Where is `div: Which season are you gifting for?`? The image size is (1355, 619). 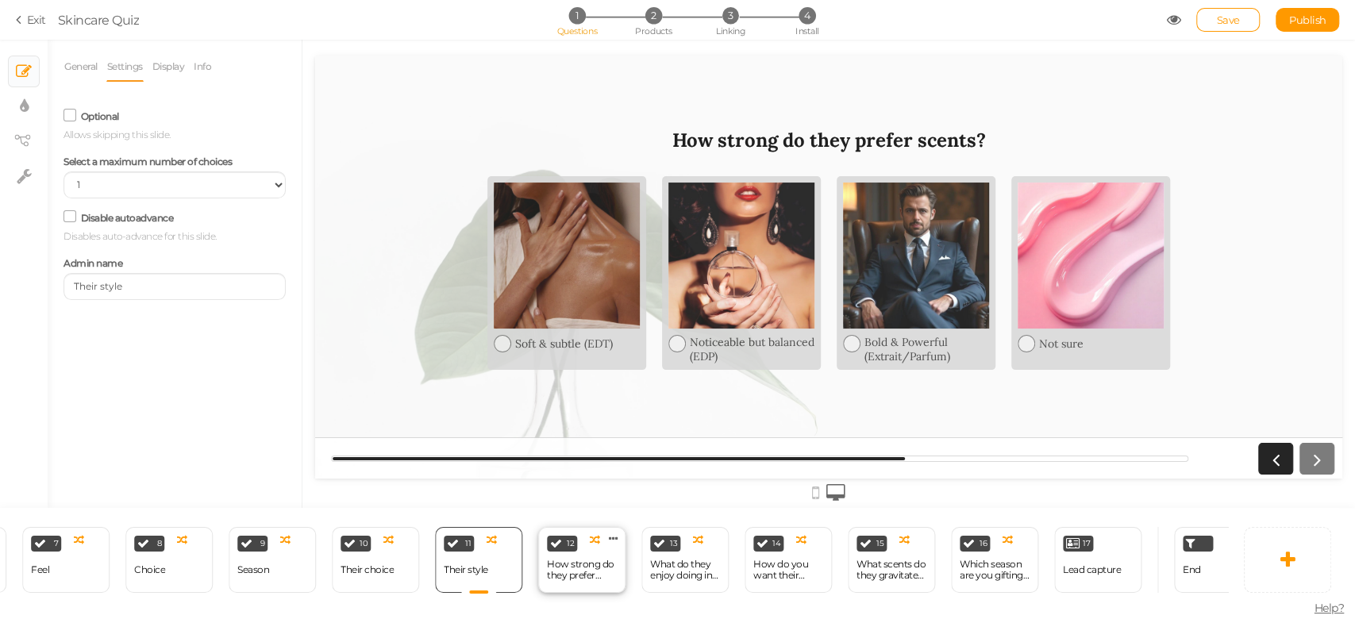 div: Which season are you gifting for? is located at coordinates (995, 570).